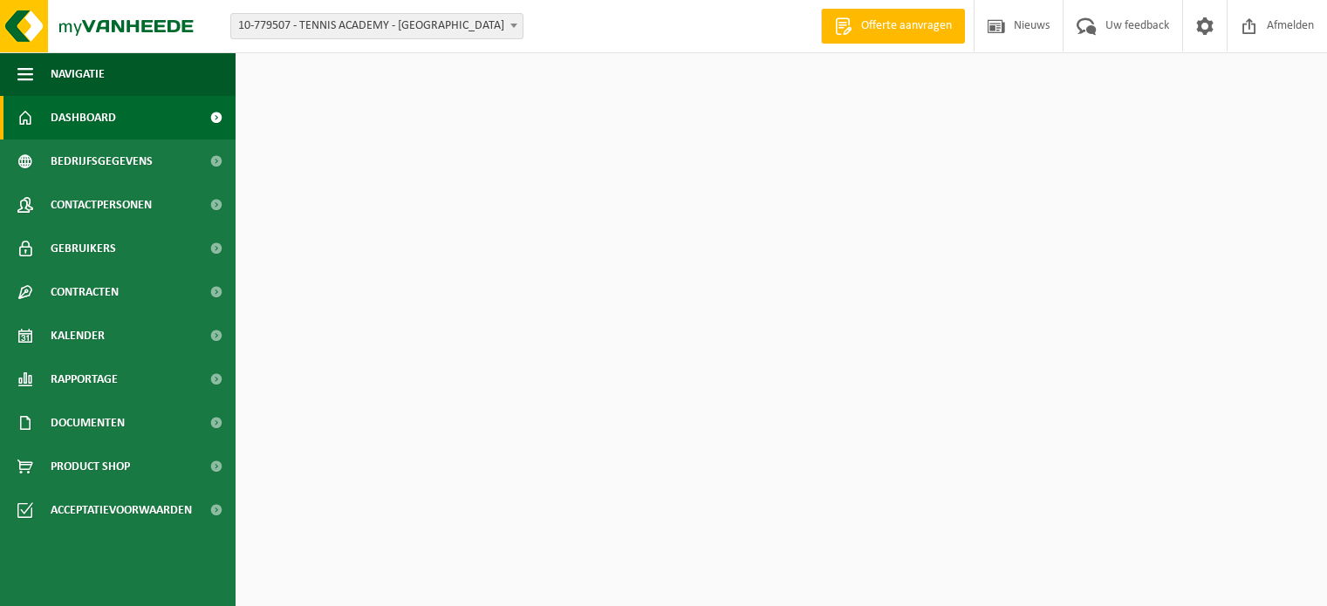  What do you see at coordinates (83, 118) in the screenshot?
I see `span: Dashboard` at bounding box center [83, 118].